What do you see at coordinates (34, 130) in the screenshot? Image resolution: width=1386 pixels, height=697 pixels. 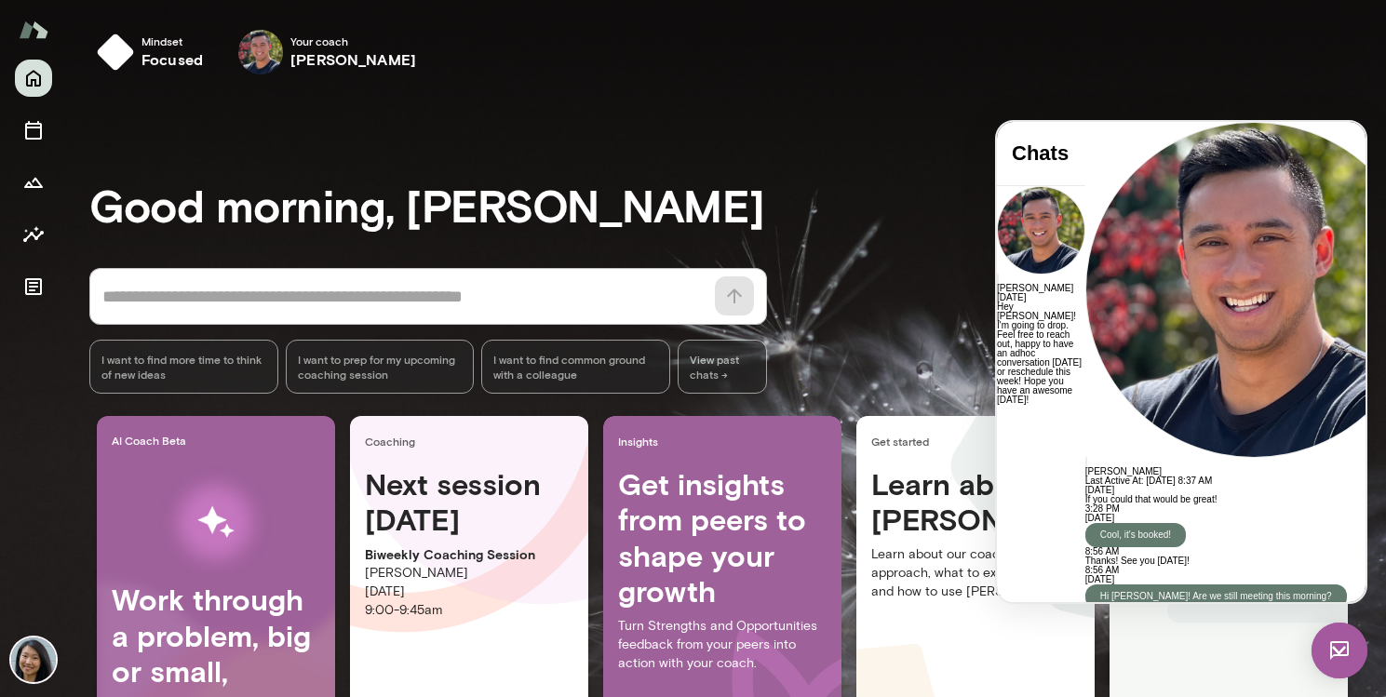 I see `button: Sessions` at bounding box center [34, 130].